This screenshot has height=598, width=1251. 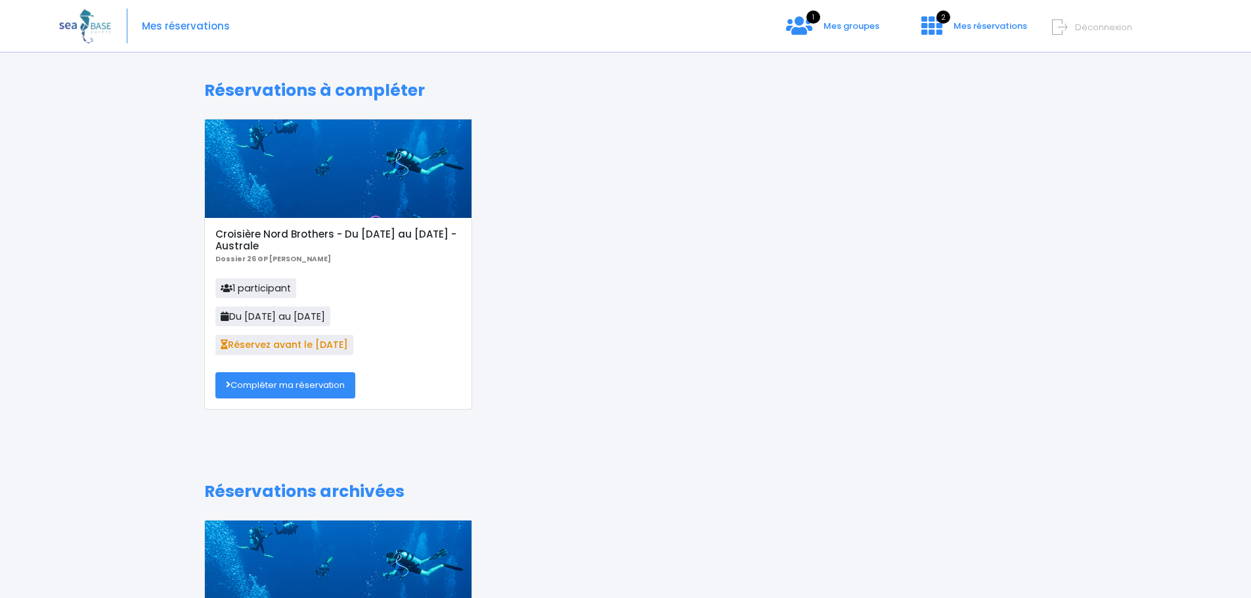 I want to click on span: Mes réservations, so click(x=990, y=26).